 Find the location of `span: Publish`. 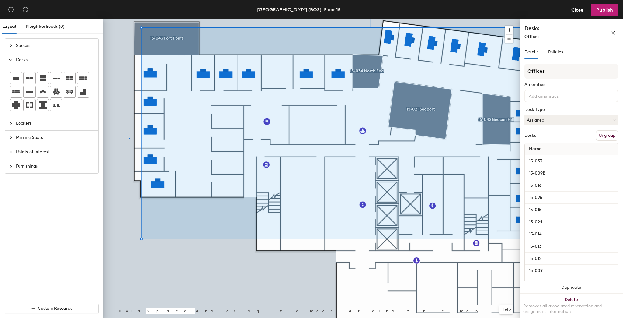

span: Publish is located at coordinates (604, 10).